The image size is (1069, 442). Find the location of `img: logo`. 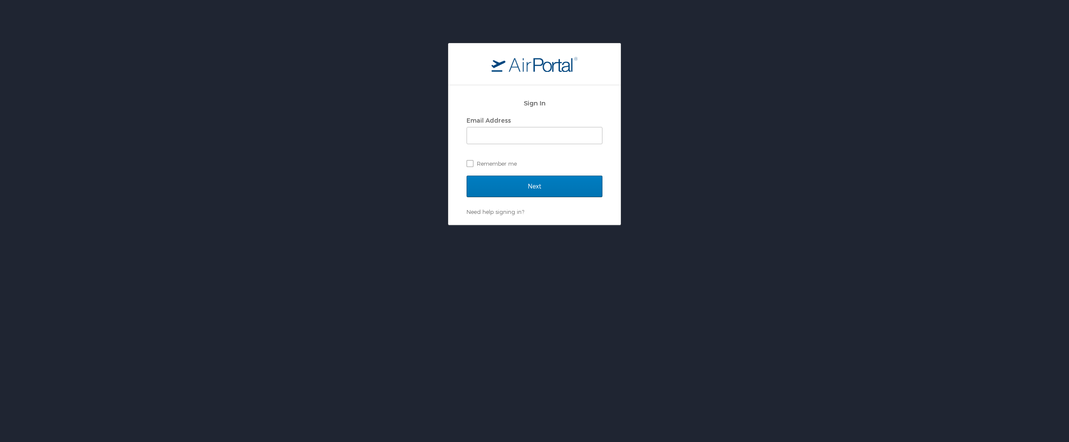

img: logo is located at coordinates (535, 64).